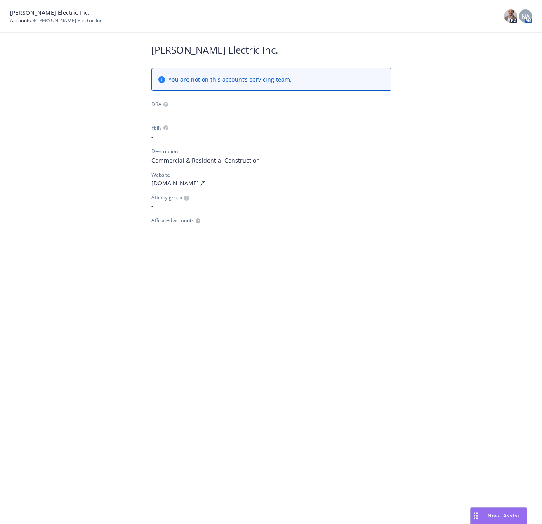  What do you see at coordinates (272, 160) in the screenshot?
I see `span: Commercial & Residential Construction` at bounding box center [272, 160].